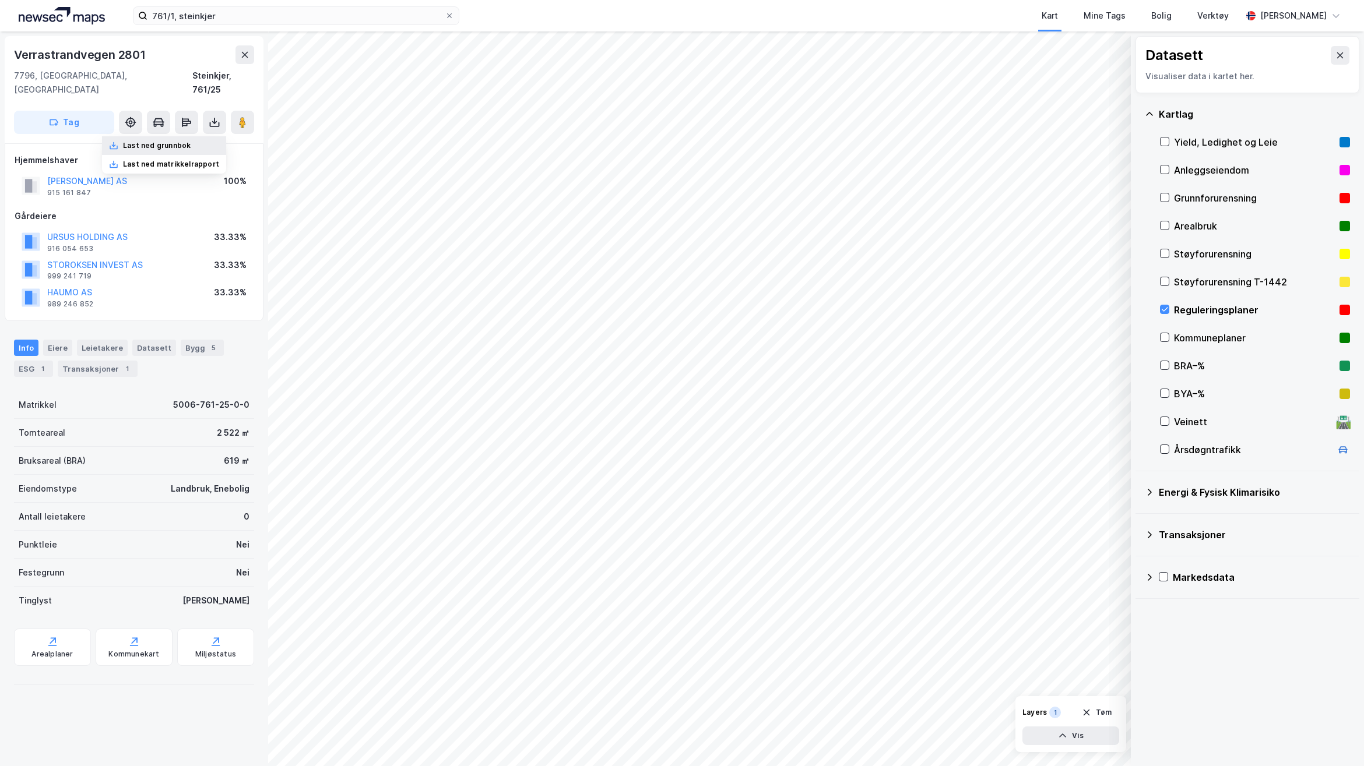 This screenshot has height=766, width=1364. What do you see at coordinates (1254, 142) in the screenshot?
I see `div: Yield, Ledighet og Leie` at bounding box center [1254, 142].